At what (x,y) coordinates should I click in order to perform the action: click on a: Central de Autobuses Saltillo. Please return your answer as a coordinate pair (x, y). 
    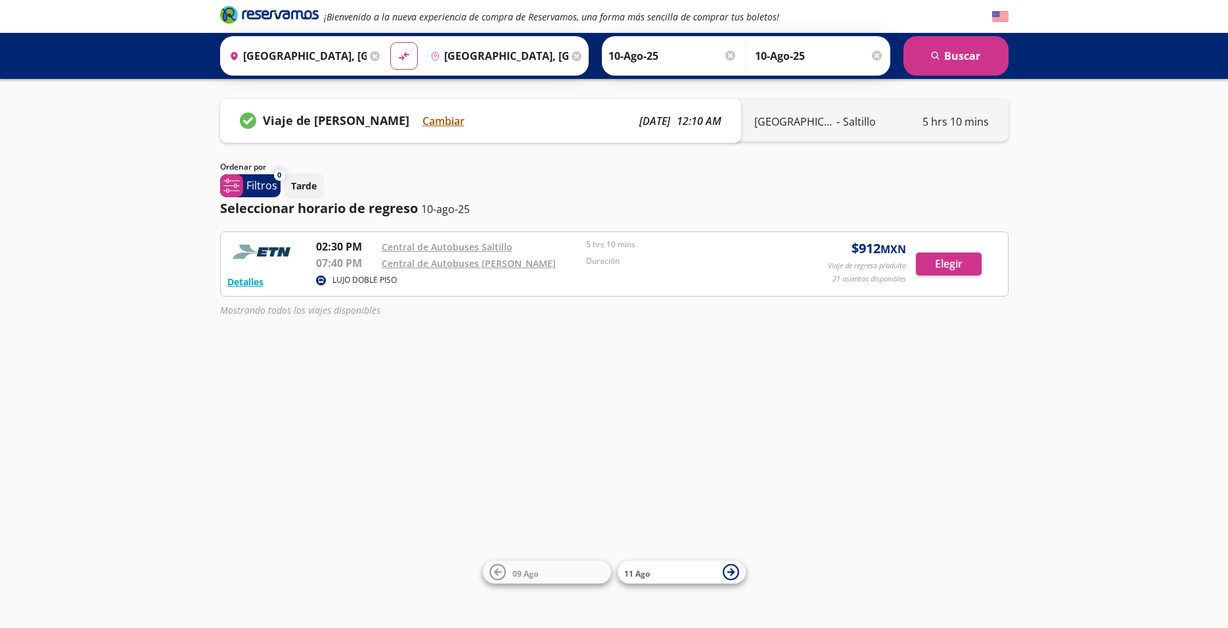
    Looking at the image, I should click on (447, 246).